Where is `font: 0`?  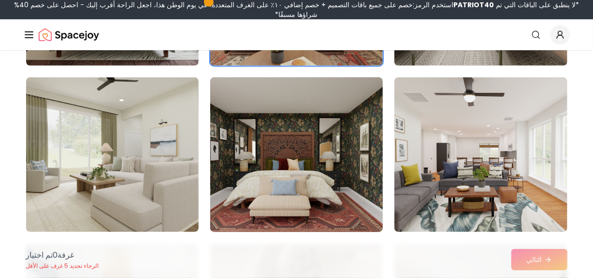
font: 0 is located at coordinates (56, 255).